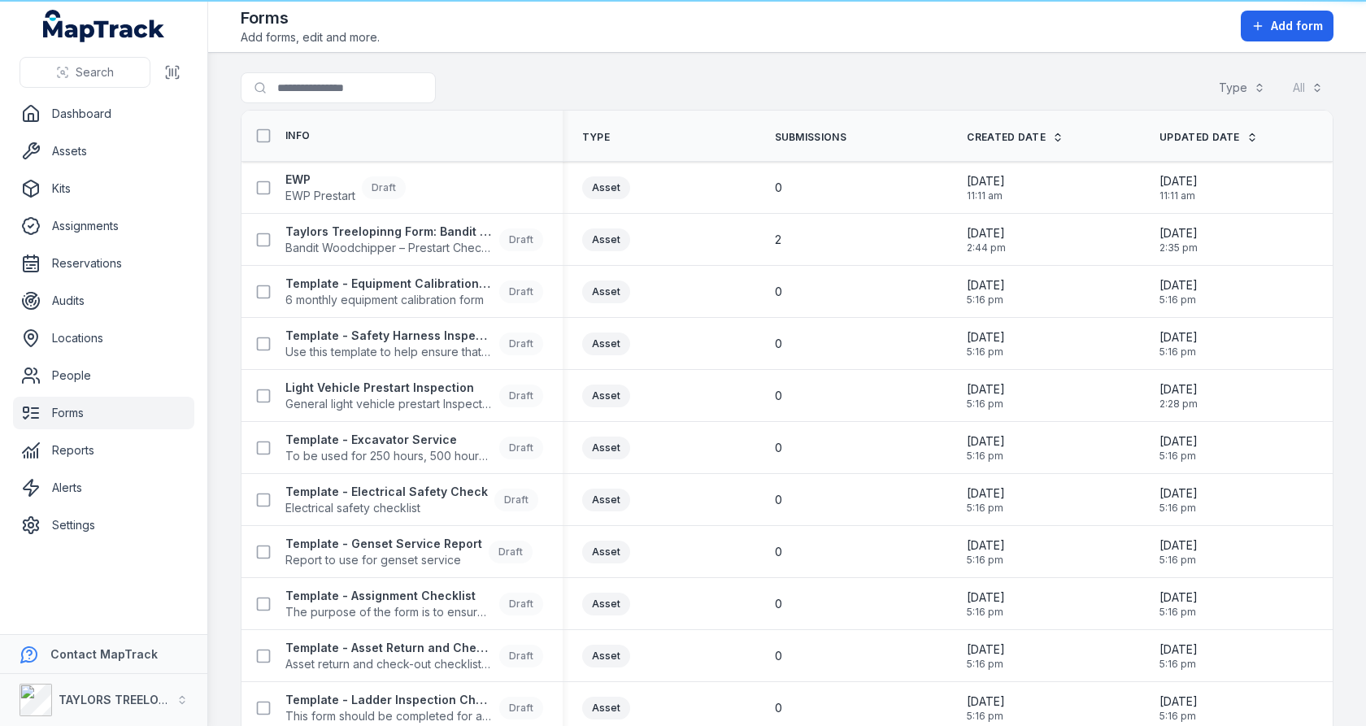  I want to click on a: Forms, so click(103, 413).